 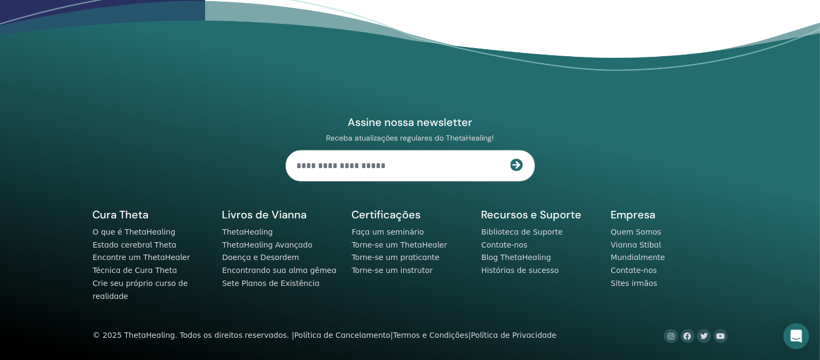 I want to click on font: Encontrando sua alma gêmea, so click(x=280, y=270).